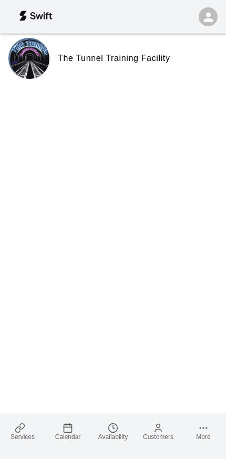 The image size is (226, 459). What do you see at coordinates (68, 437) in the screenshot?
I see `span: Calendar` at bounding box center [68, 437].